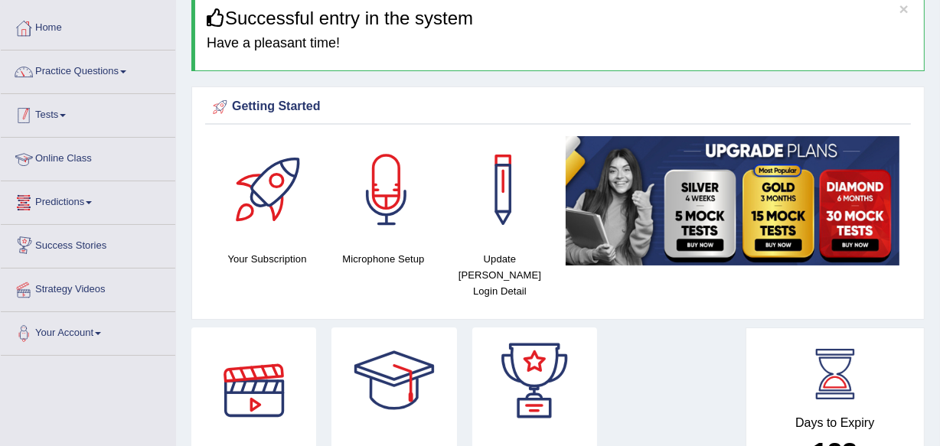  Describe the element at coordinates (88, 331) in the screenshot. I see `a: Your Account` at that location.